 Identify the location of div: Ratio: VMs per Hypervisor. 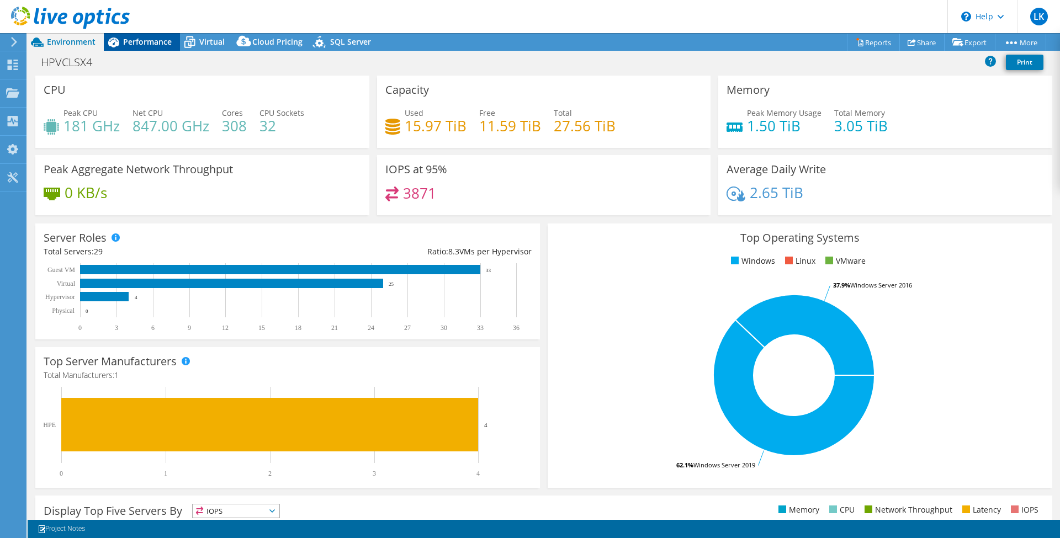
(409, 252).